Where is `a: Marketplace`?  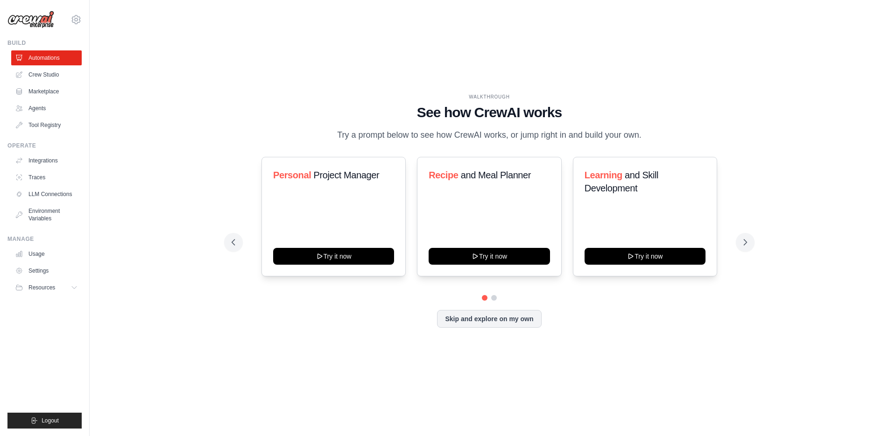
a: Marketplace is located at coordinates (46, 92).